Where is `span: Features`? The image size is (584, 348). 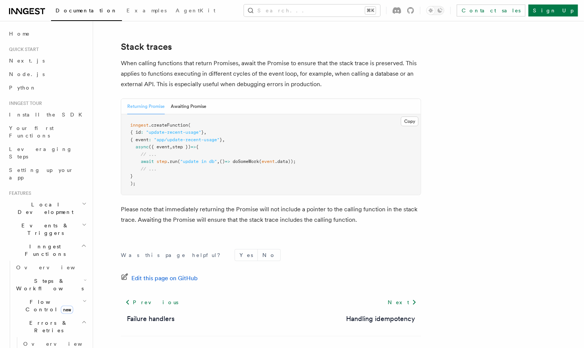
span: Features is located at coordinates (18, 194).